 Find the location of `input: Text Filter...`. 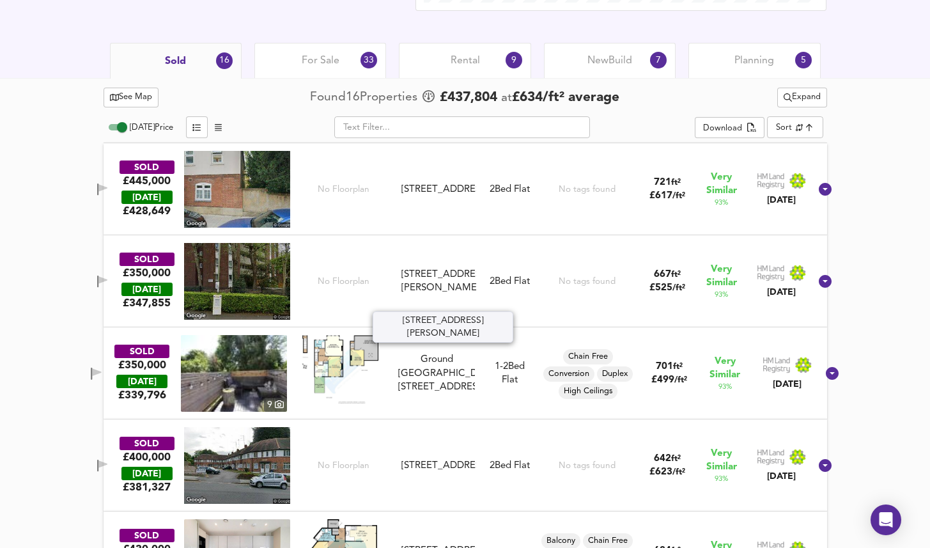

input: Text Filter... is located at coordinates (462, 127).